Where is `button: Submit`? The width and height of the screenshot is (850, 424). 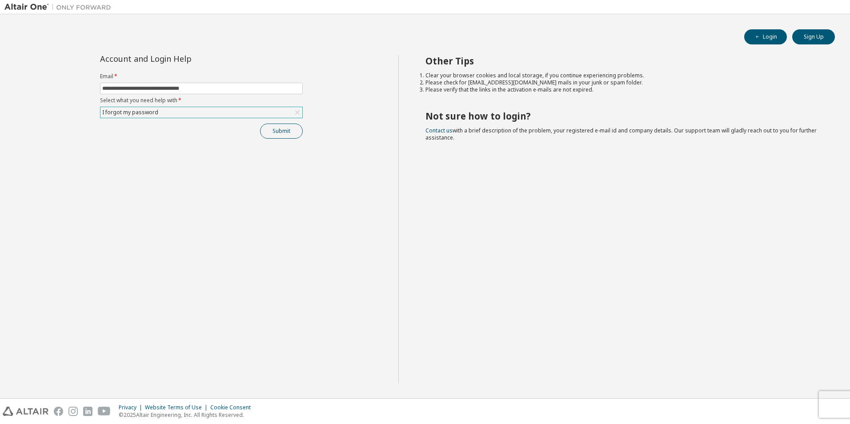 button: Submit is located at coordinates (281, 131).